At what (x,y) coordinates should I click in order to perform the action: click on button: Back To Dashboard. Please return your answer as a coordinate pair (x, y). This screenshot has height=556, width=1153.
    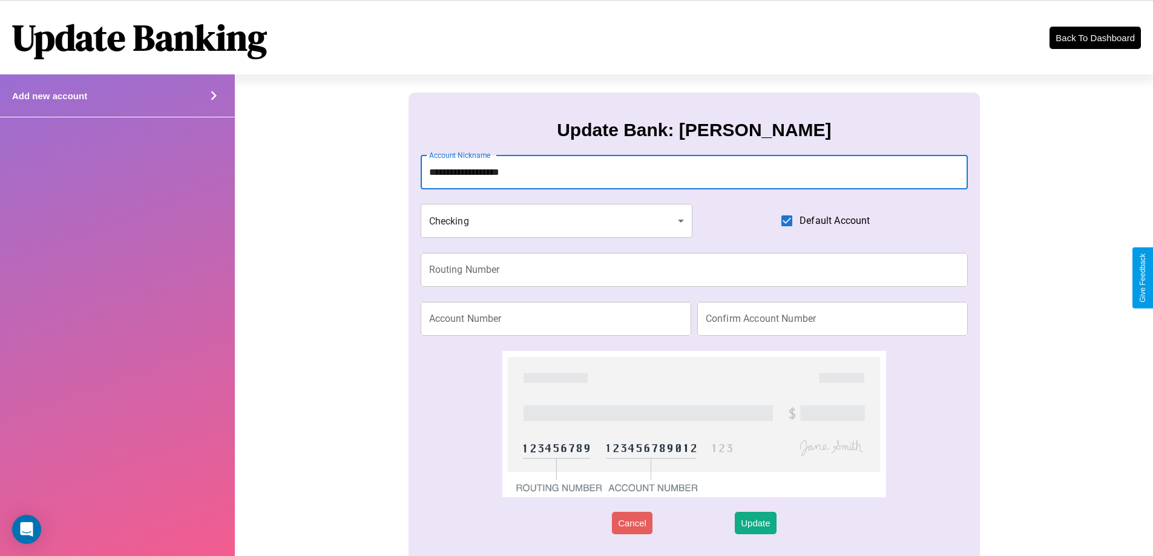
    Looking at the image, I should click on (1095, 38).